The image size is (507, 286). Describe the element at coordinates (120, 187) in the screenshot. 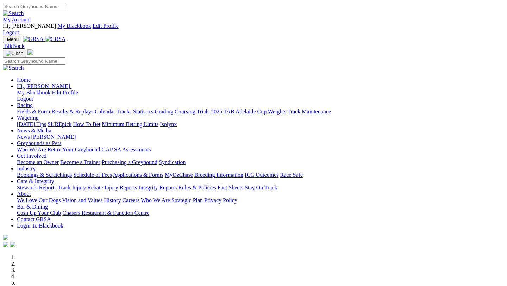

I see `a: Injury Reports` at that location.